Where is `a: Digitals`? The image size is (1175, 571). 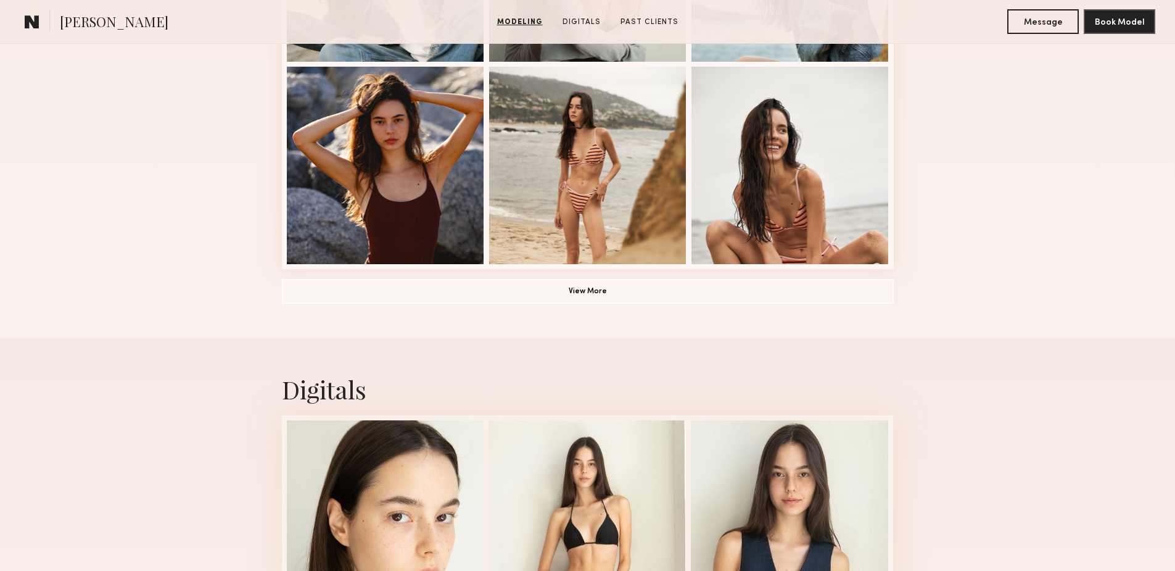 a: Digitals is located at coordinates (582, 22).